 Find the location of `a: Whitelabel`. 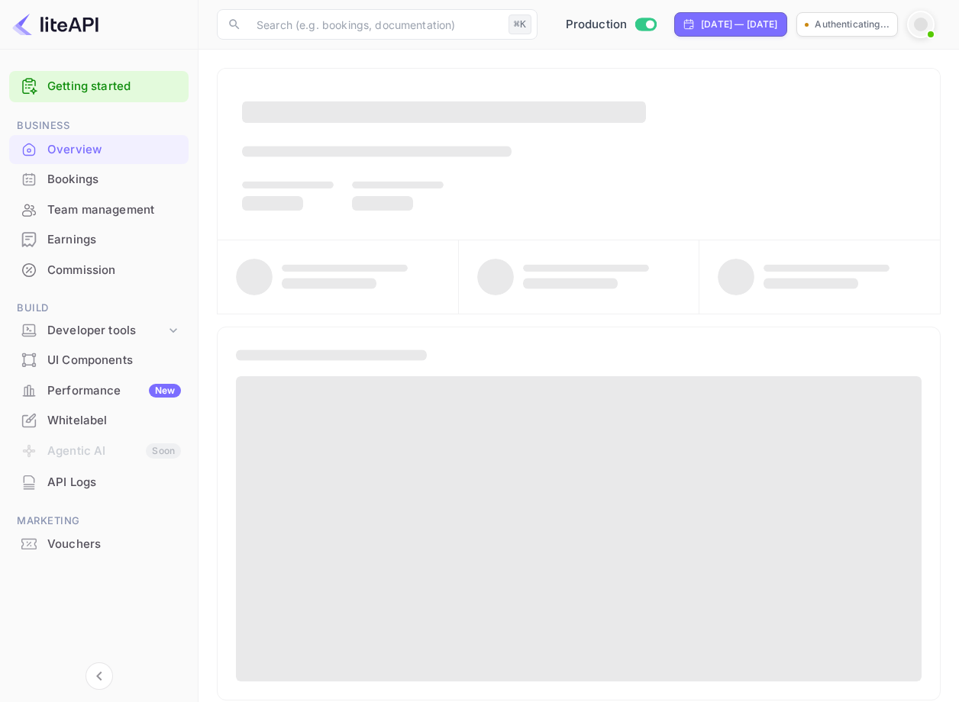

a: Whitelabel is located at coordinates (98, 420).